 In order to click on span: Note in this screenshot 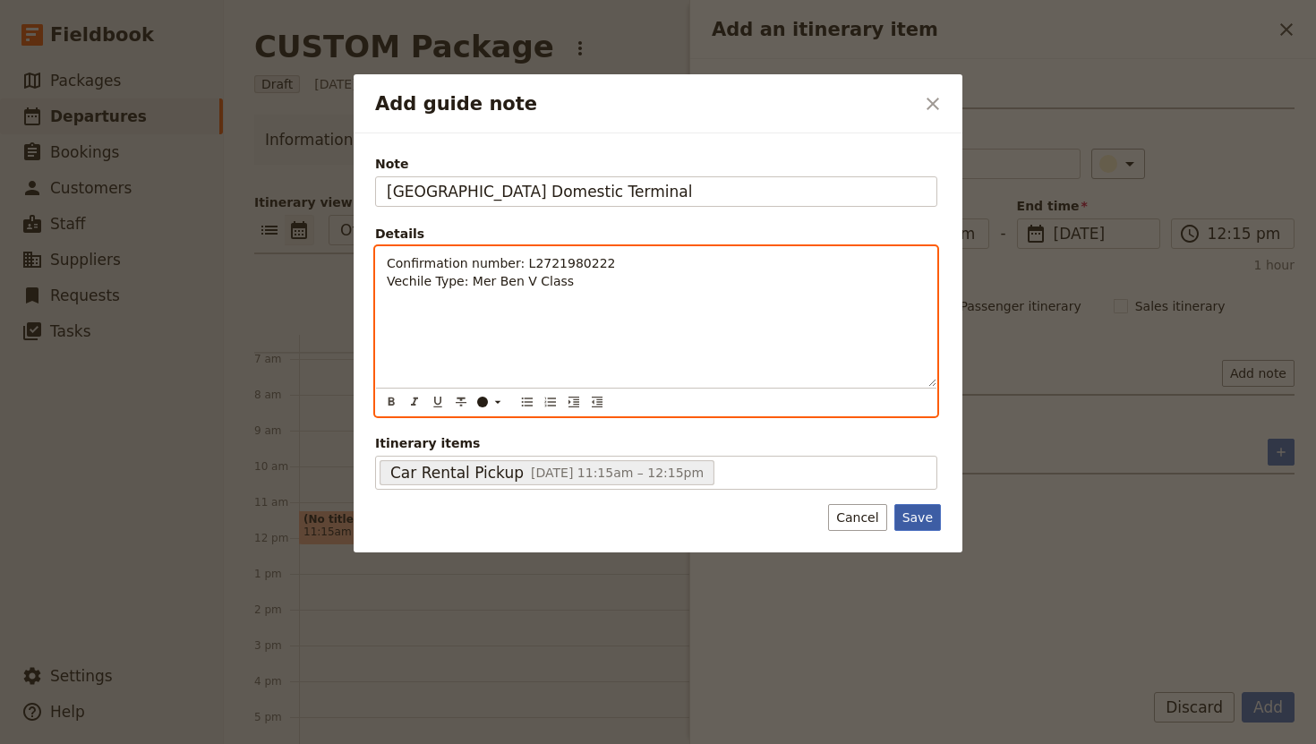, I will do `click(656, 164)`.